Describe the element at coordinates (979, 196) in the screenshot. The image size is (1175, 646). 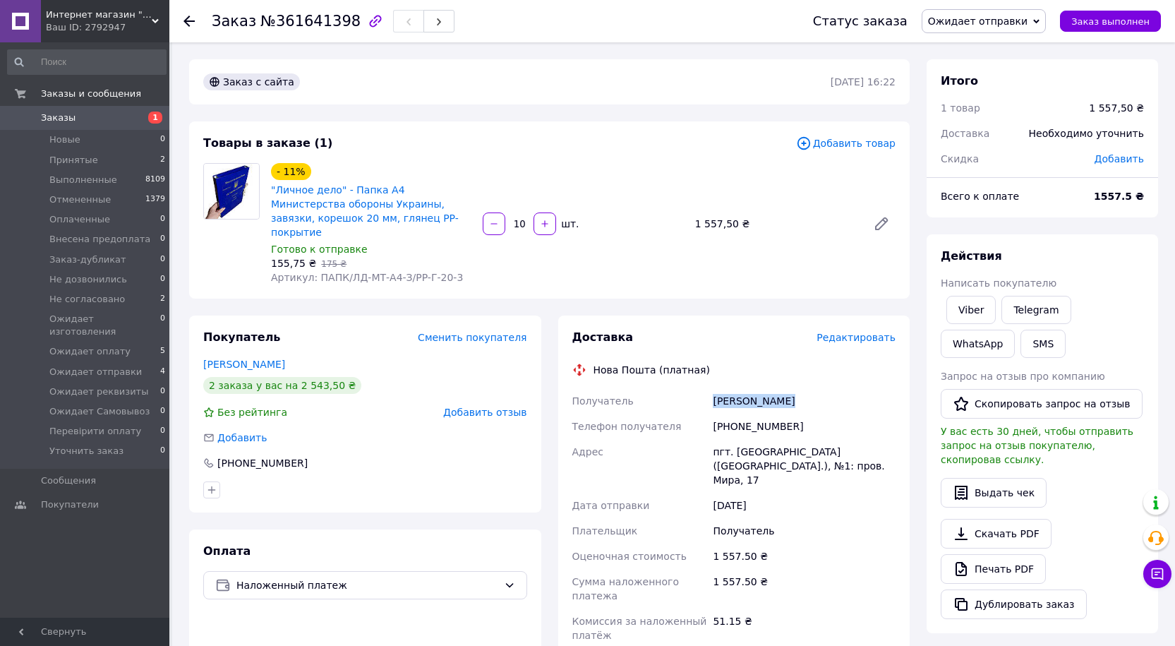
I see `span: Всего к оплате` at that location.